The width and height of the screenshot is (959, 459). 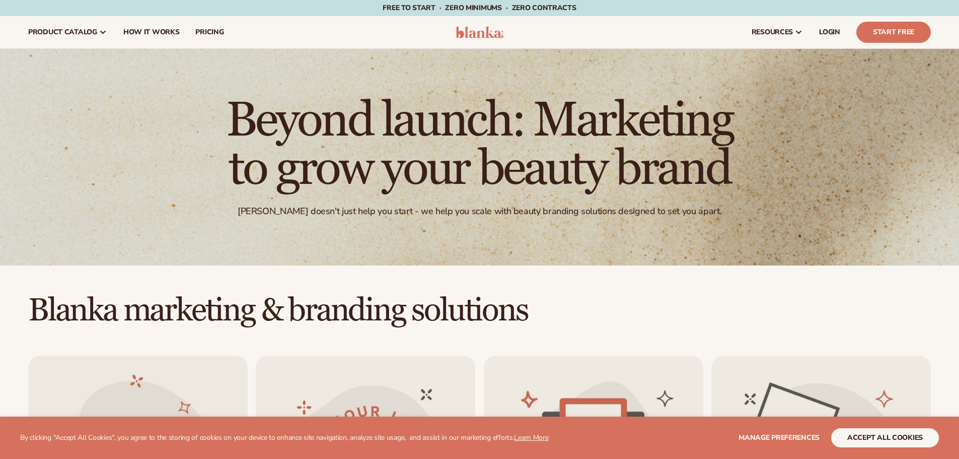 I want to click on a: pricing, so click(x=210, y=32).